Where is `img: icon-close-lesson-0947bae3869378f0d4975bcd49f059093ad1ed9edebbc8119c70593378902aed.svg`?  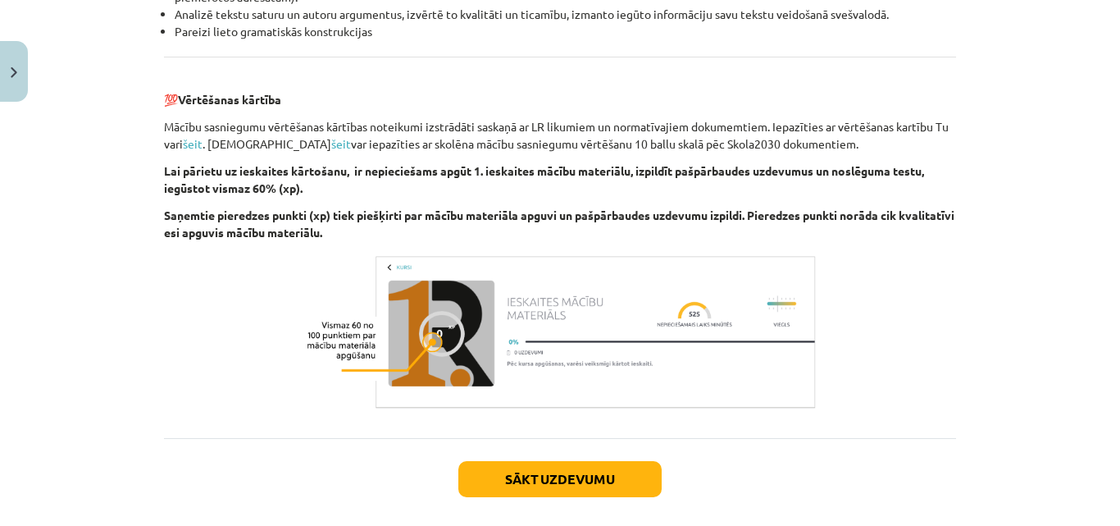
img: icon-close-lesson-0947bae3869378f0d4975bcd49f059093ad1ed9edebbc8119c70593378902aed.svg is located at coordinates (14, 72).